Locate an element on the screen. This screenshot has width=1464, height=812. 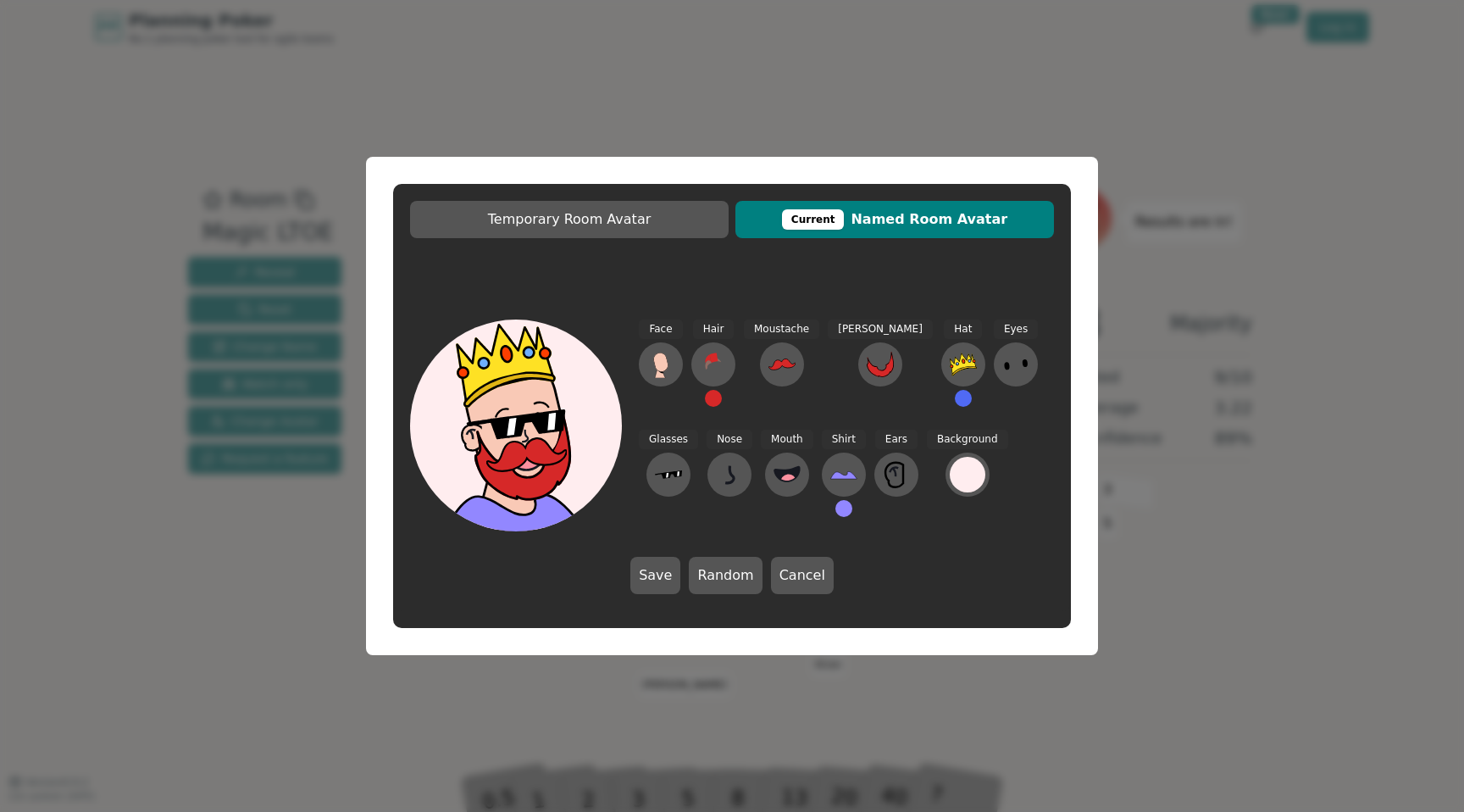
span: Face is located at coordinates (660, 329).